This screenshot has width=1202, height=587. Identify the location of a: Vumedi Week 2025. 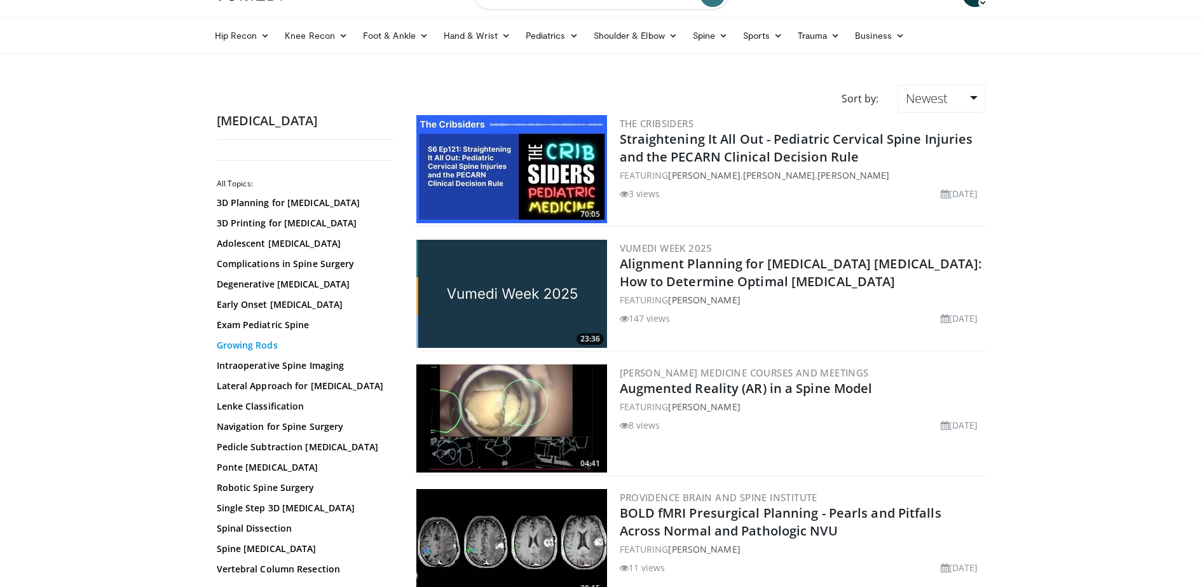
(666, 248).